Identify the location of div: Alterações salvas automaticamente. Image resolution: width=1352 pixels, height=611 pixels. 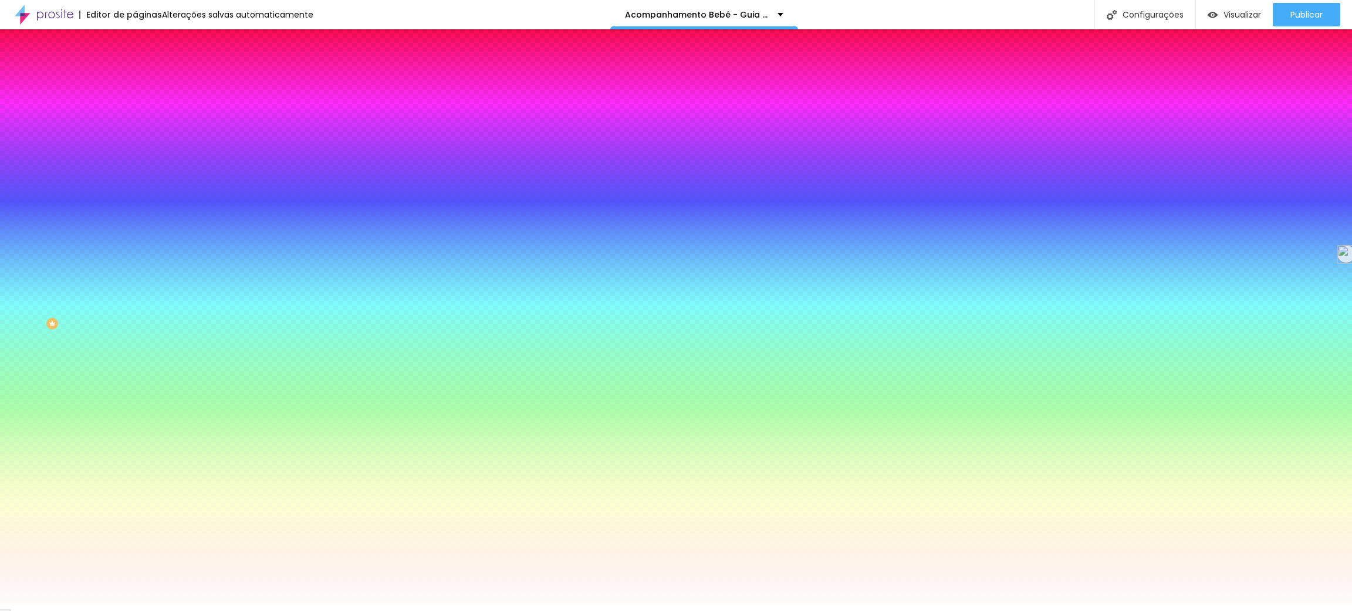
(238, 15).